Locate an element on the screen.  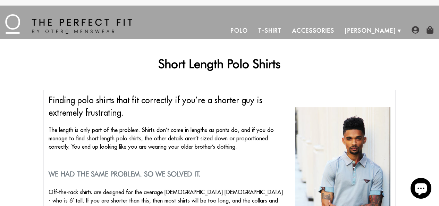
a: Polo is located at coordinates (240, 31).